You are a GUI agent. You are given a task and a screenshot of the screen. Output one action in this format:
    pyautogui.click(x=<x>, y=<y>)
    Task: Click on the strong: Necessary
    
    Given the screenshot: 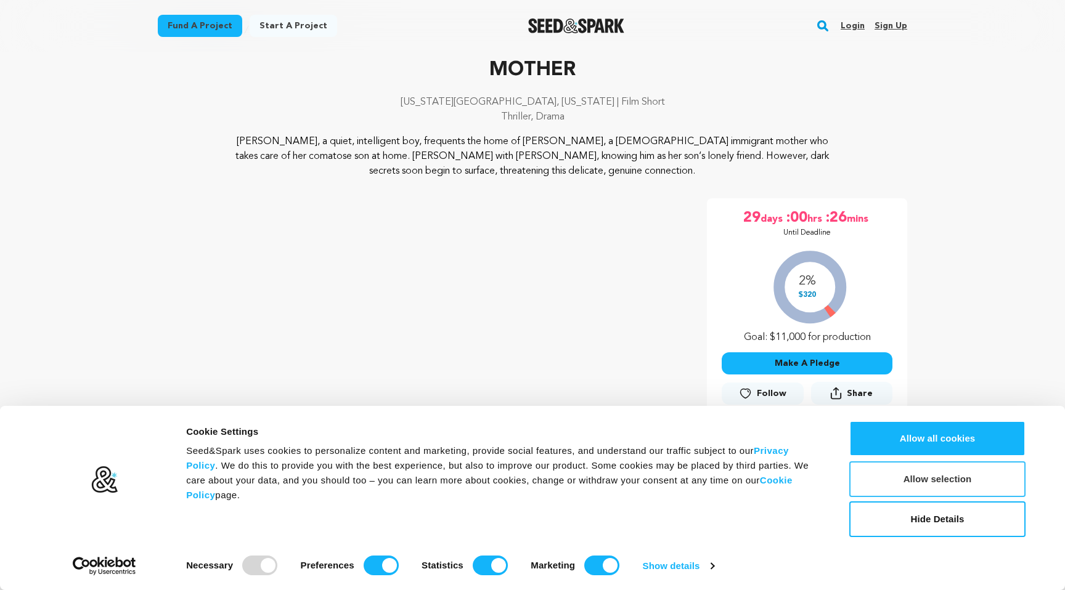 What is the action you would take?
    pyautogui.click(x=209, y=565)
    